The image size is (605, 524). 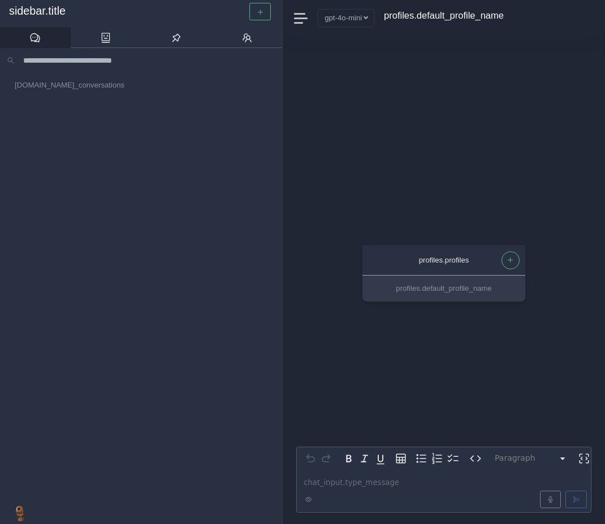 I want to click on h4: profiles.default_profile_name, so click(x=444, y=16).